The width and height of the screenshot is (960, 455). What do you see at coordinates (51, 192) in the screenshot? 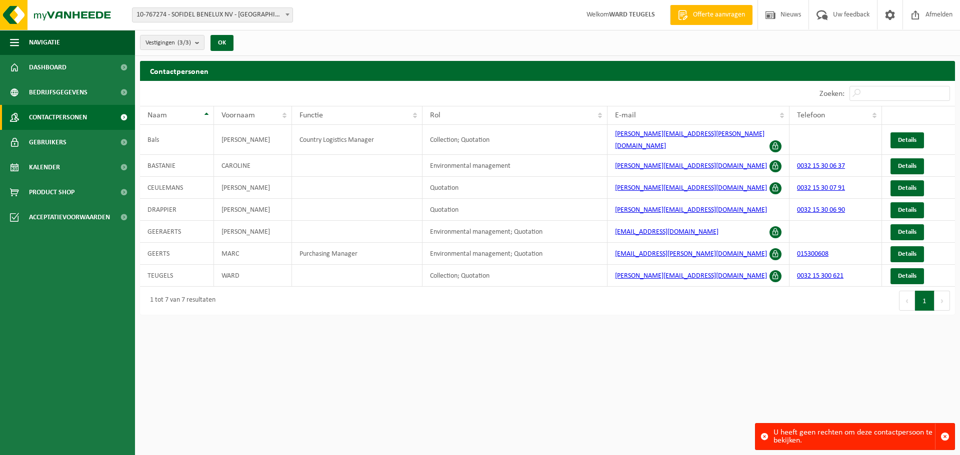
I see `span: Product Shop` at bounding box center [51, 192].